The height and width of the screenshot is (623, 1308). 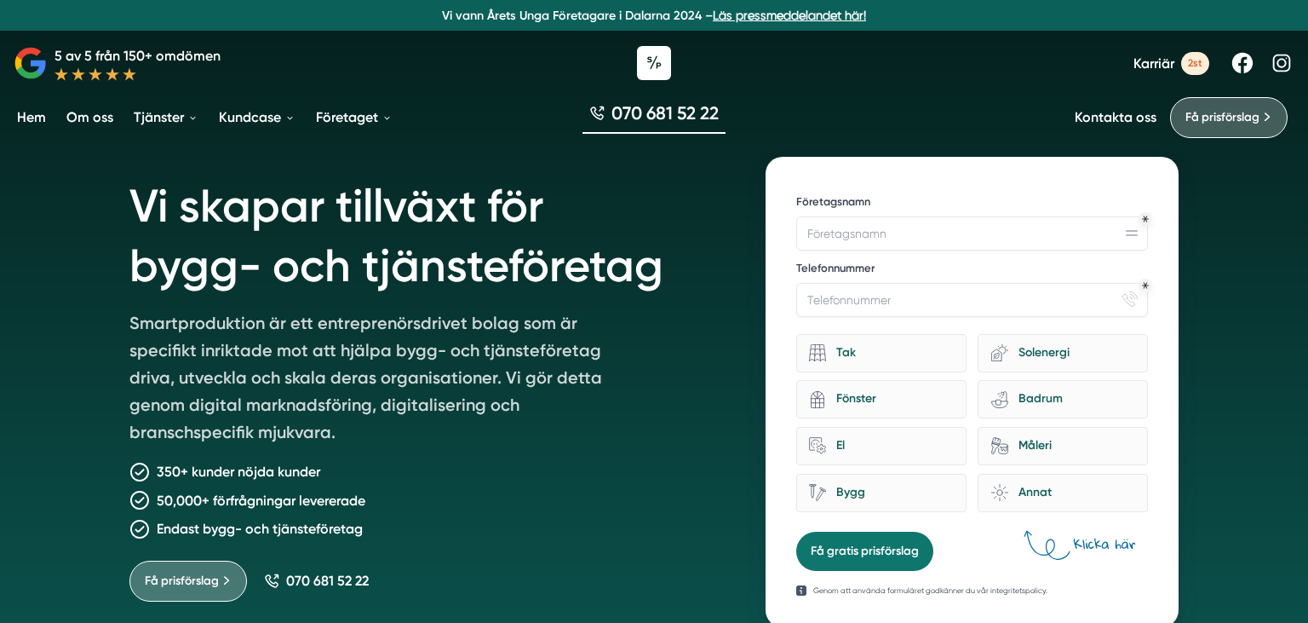 I want to click on h1: Vi skapar tillväxt för bygg- och tjänsteföretag, so click(x=427, y=233).